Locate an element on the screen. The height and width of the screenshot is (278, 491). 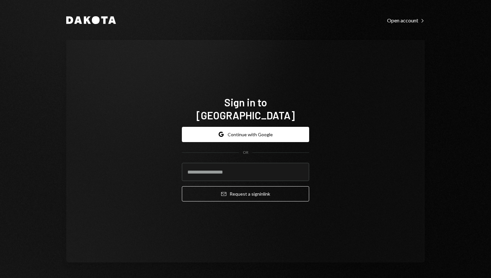
div: Open account is located at coordinates (406, 20).